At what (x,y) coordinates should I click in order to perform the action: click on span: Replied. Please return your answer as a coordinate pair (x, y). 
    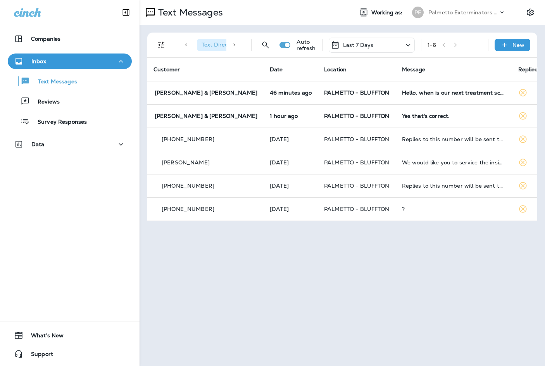
    Looking at the image, I should click on (528, 69).